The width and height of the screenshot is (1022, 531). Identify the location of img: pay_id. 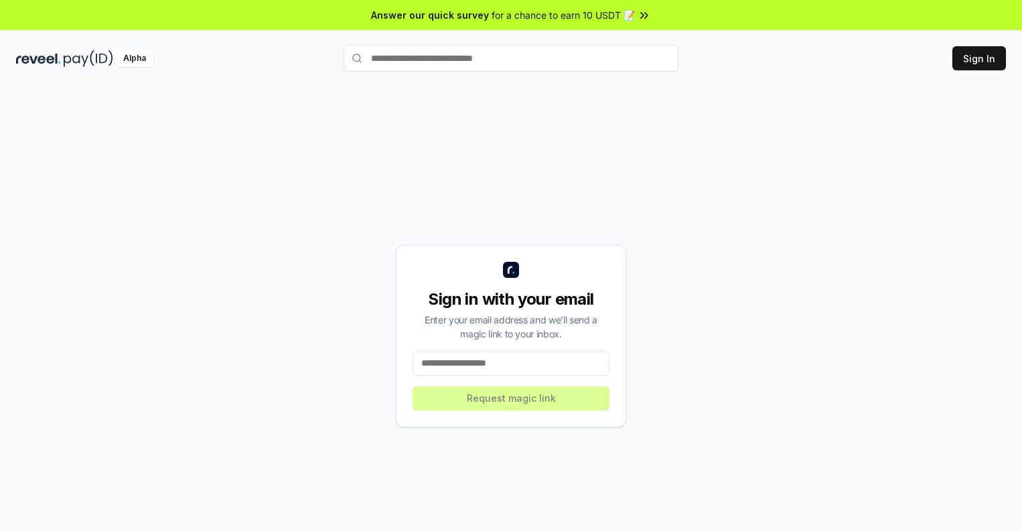
(88, 58).